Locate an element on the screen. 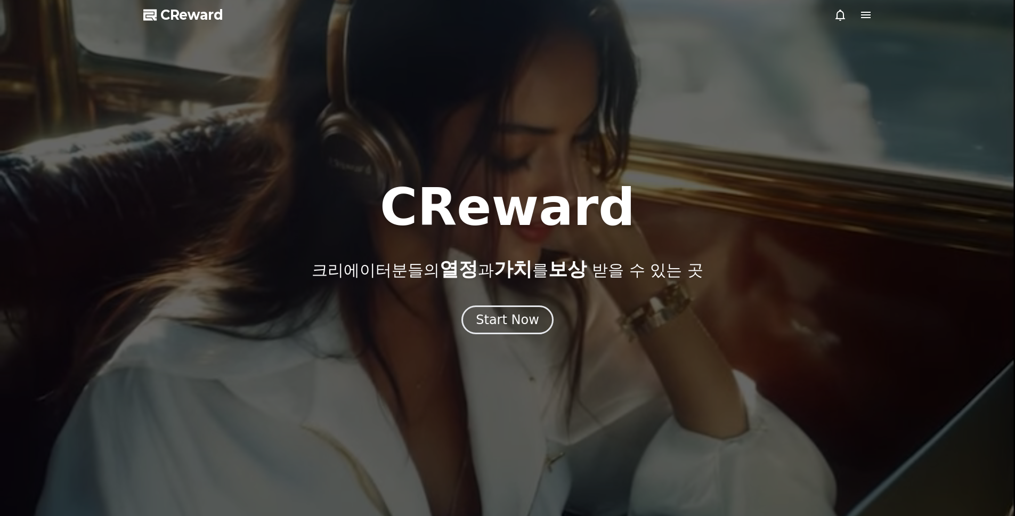 Image resolution: width=1015 pixels, height=516 pixels. h1: CReward is located at coordinates (507, 207).